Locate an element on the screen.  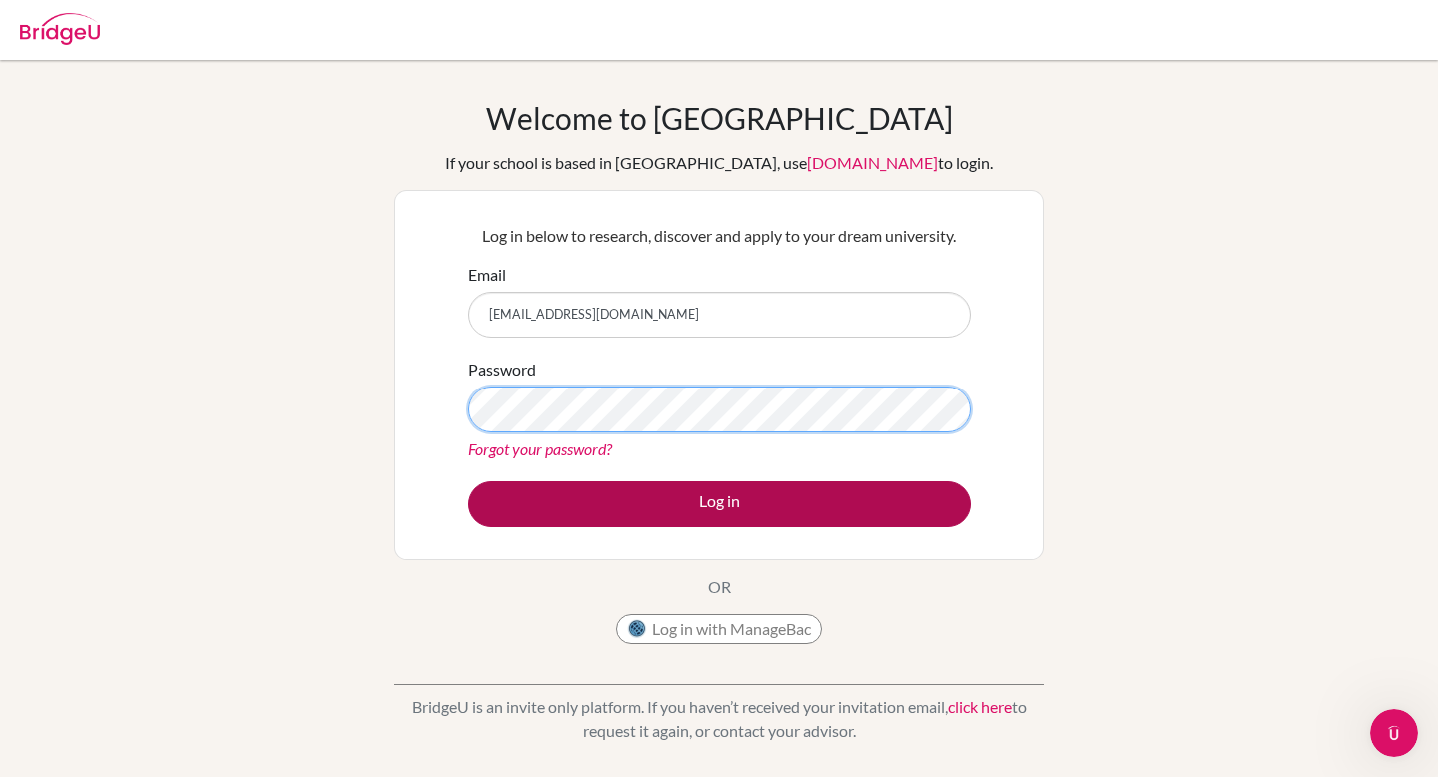
p: Log in below to research, discover and apply to your dream university. is located at coordinates (719, 236).